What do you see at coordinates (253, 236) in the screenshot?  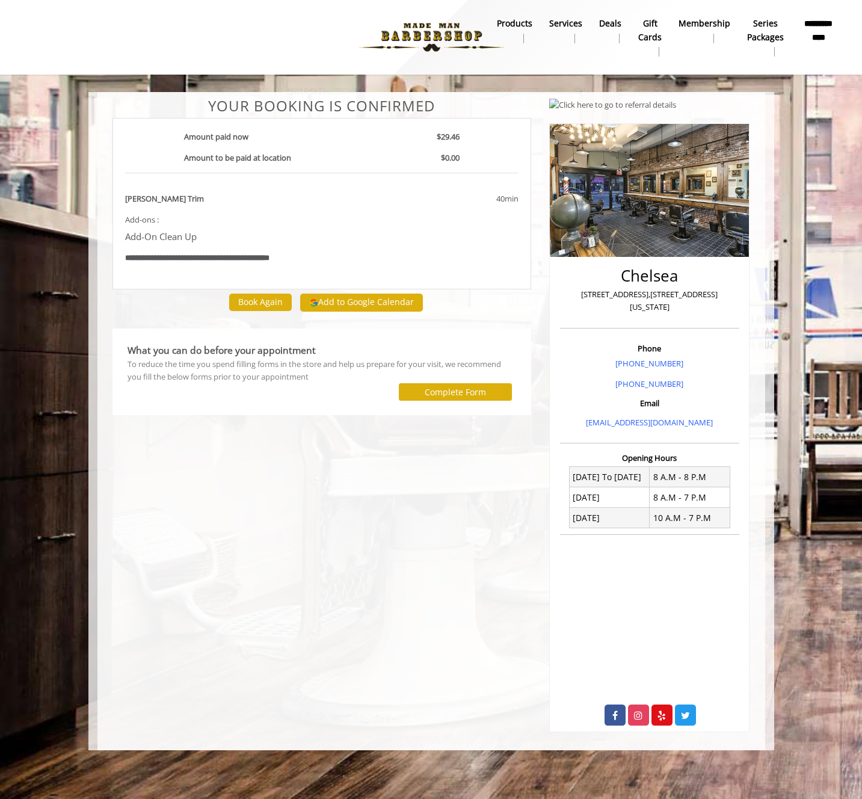 I see `p: Add-On Clean Up` at bounding box center [253, 236].